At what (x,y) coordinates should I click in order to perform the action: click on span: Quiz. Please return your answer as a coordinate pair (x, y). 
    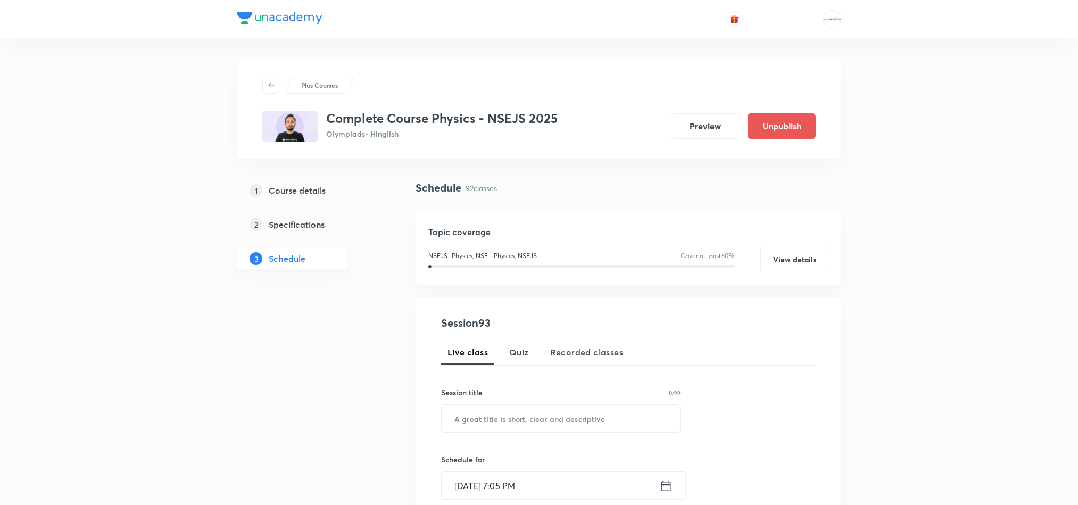
    Looking at the image, I should click on (519, 352).